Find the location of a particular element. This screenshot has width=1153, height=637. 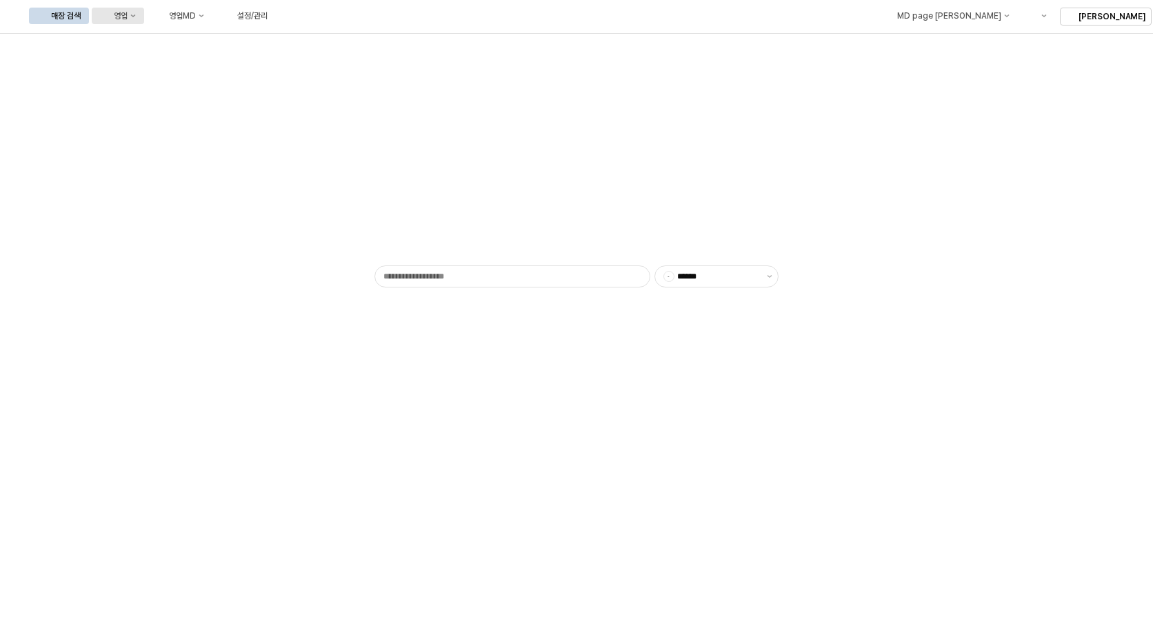

div: Menu item 6 is located at coordinates (1037, 16).